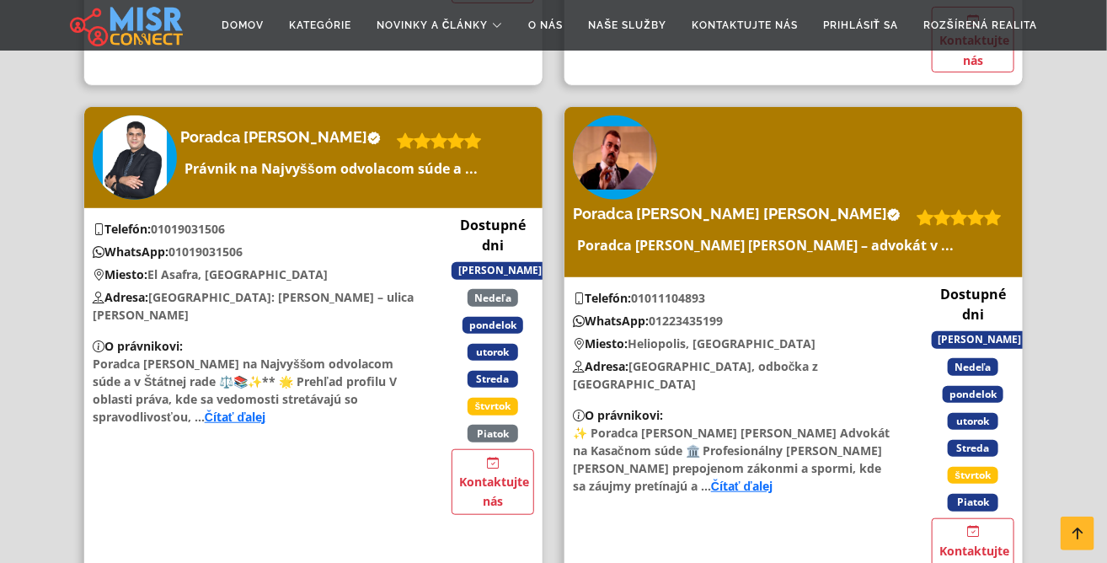  What do you see at coordinates (686, 320) in the screenshot?
I see `font: 01223435199` at bounding box center [686, 320].